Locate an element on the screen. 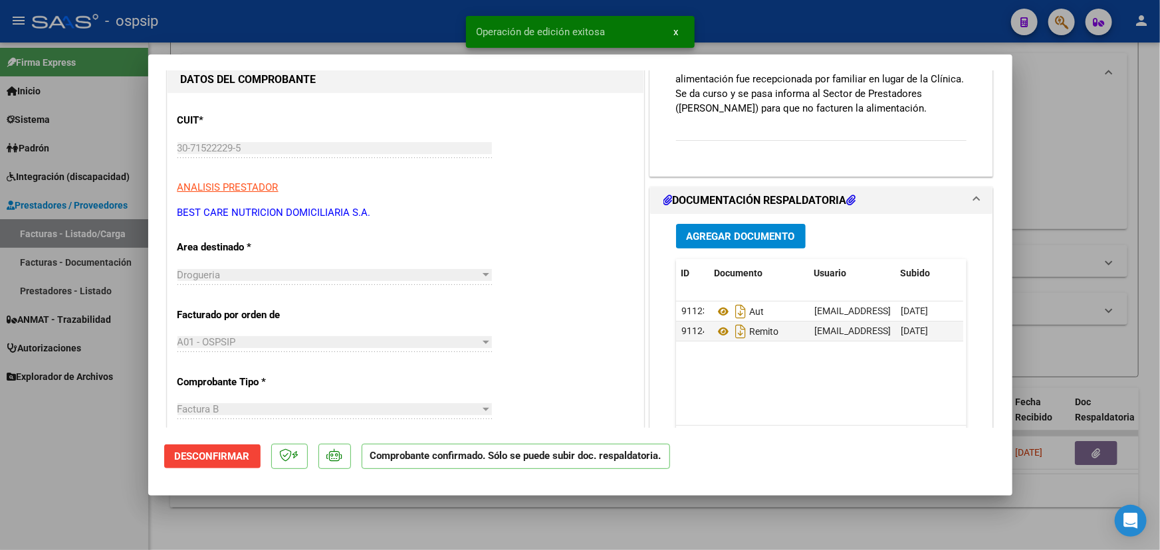  datatable-header-cell: ID is located at coordinates (693, 273).